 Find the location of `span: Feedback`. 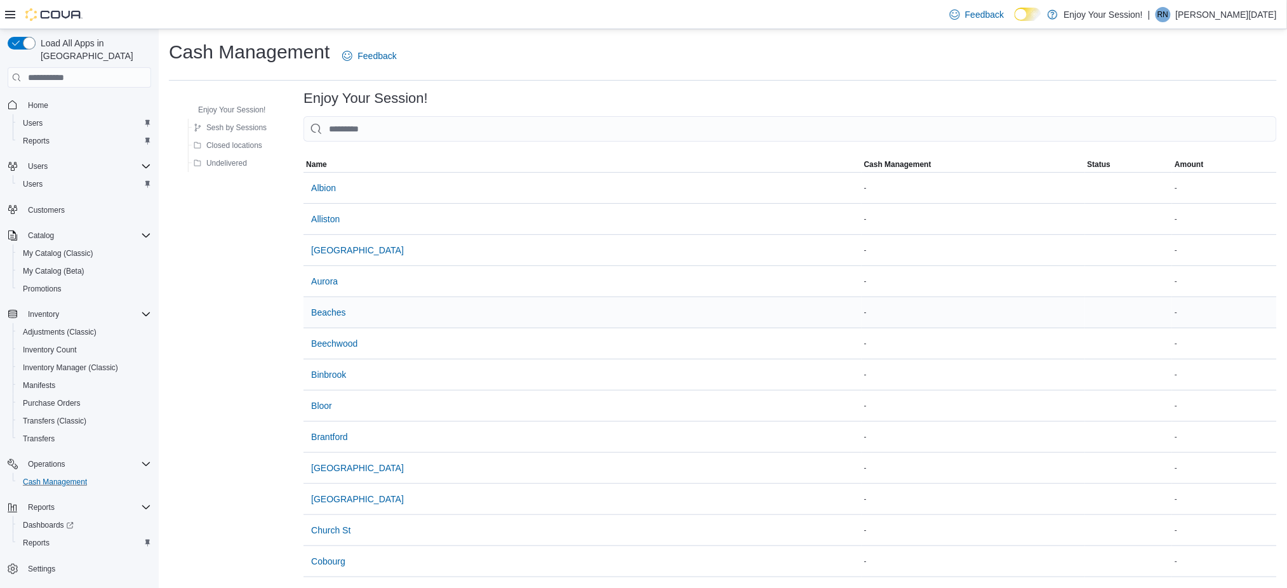

span: Feedback is located at coordinates (984, 15).